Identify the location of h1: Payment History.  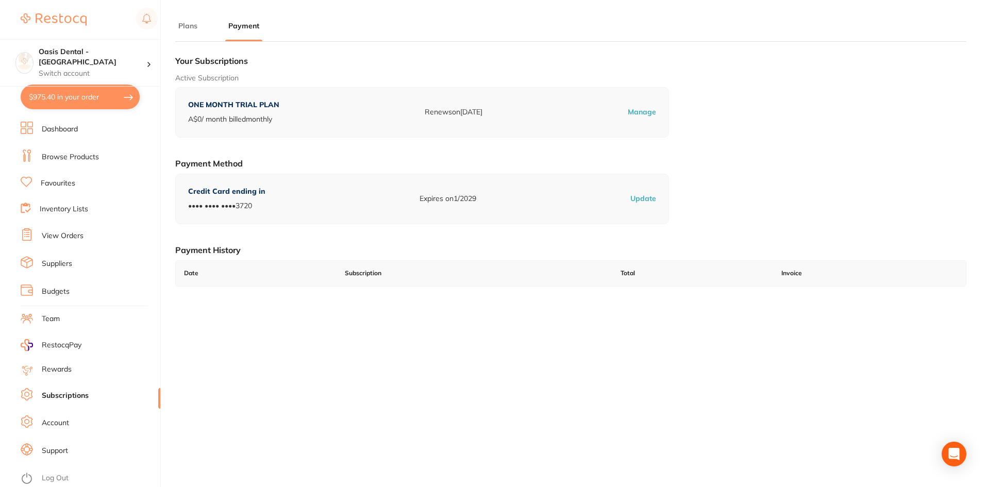
(570, 250).